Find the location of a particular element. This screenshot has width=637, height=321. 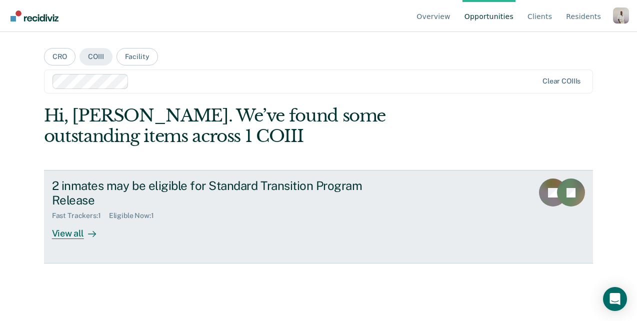

div: View all is located at coordinates (80, 230).